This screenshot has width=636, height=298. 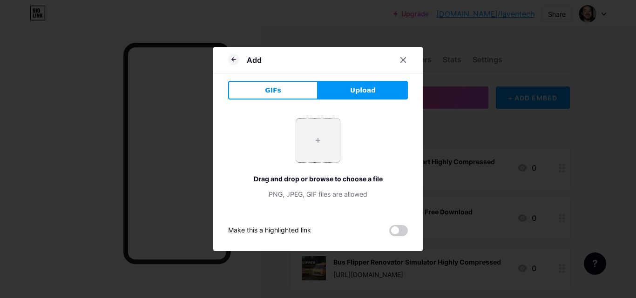 I want to click on div: Add, so click(x=254, y=60).